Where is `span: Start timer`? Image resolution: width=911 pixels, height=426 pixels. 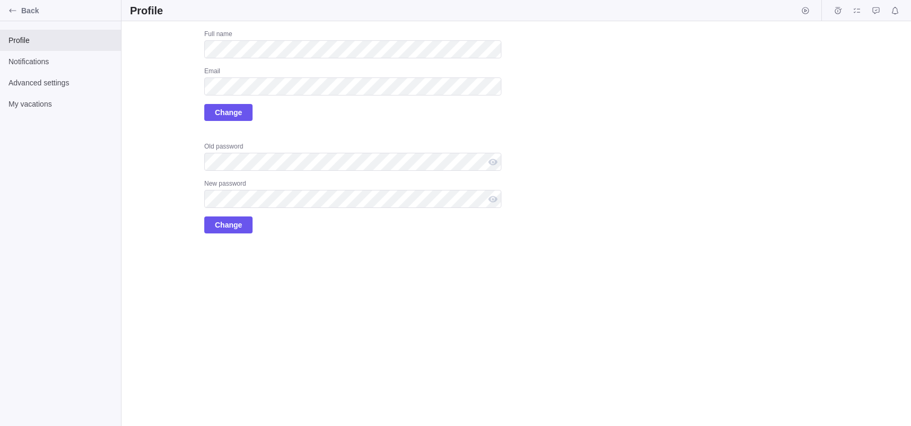 span: Start timer is located at coordinates (805, 11).